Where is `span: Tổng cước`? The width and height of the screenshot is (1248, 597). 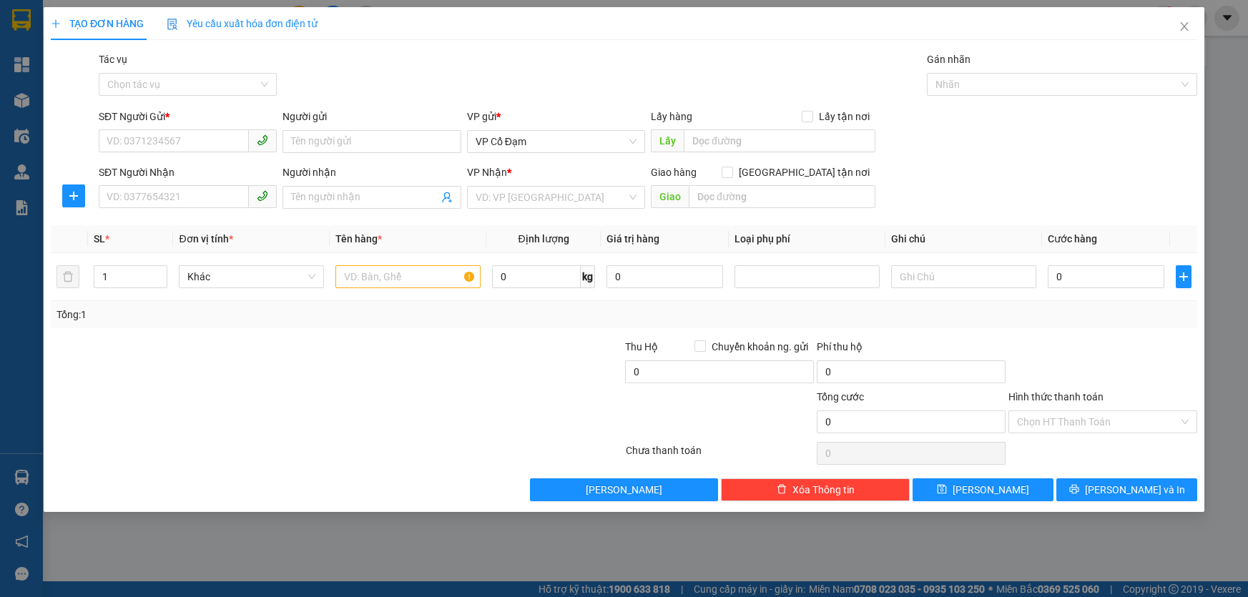
span: Tổng cước is located at coordinates (840, 397).